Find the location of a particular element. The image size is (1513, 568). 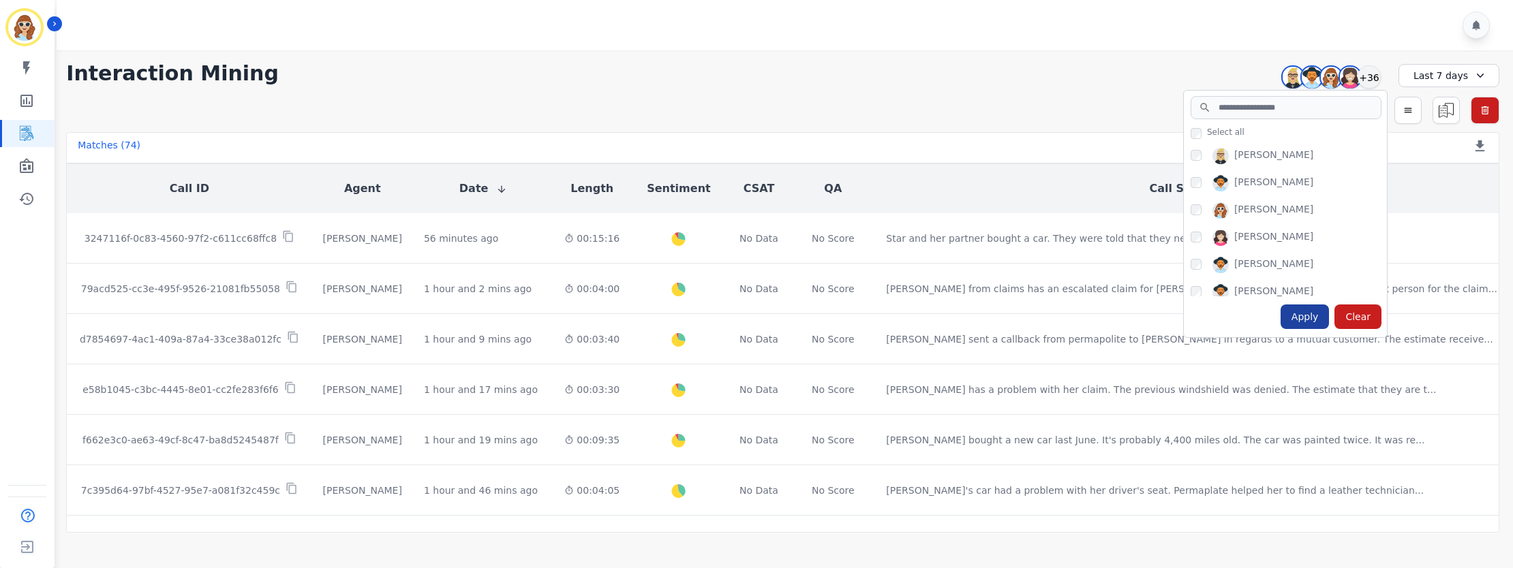

div: 1 hour and 17 mins ago is located at coordinates (480, 390).